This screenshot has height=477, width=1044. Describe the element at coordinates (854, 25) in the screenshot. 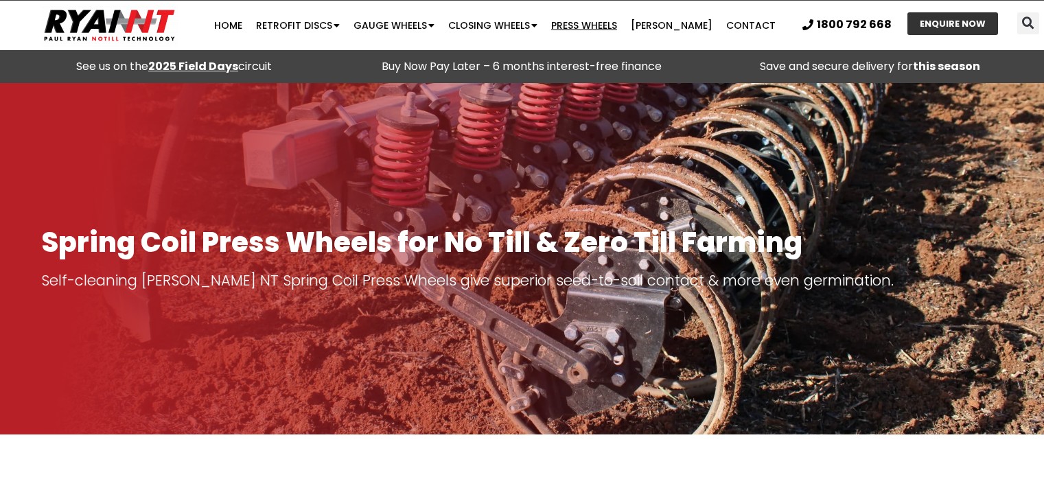

I see `span: 1800 792 668` at that location.